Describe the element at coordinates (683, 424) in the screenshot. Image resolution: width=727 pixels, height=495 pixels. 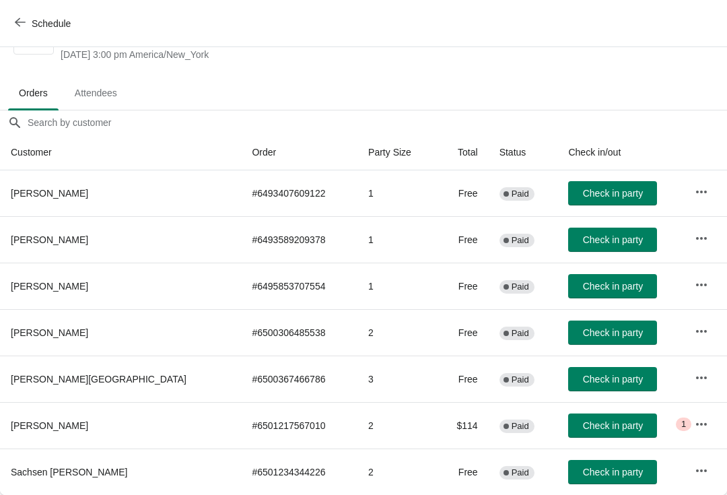
I see `span: 1` at that location.